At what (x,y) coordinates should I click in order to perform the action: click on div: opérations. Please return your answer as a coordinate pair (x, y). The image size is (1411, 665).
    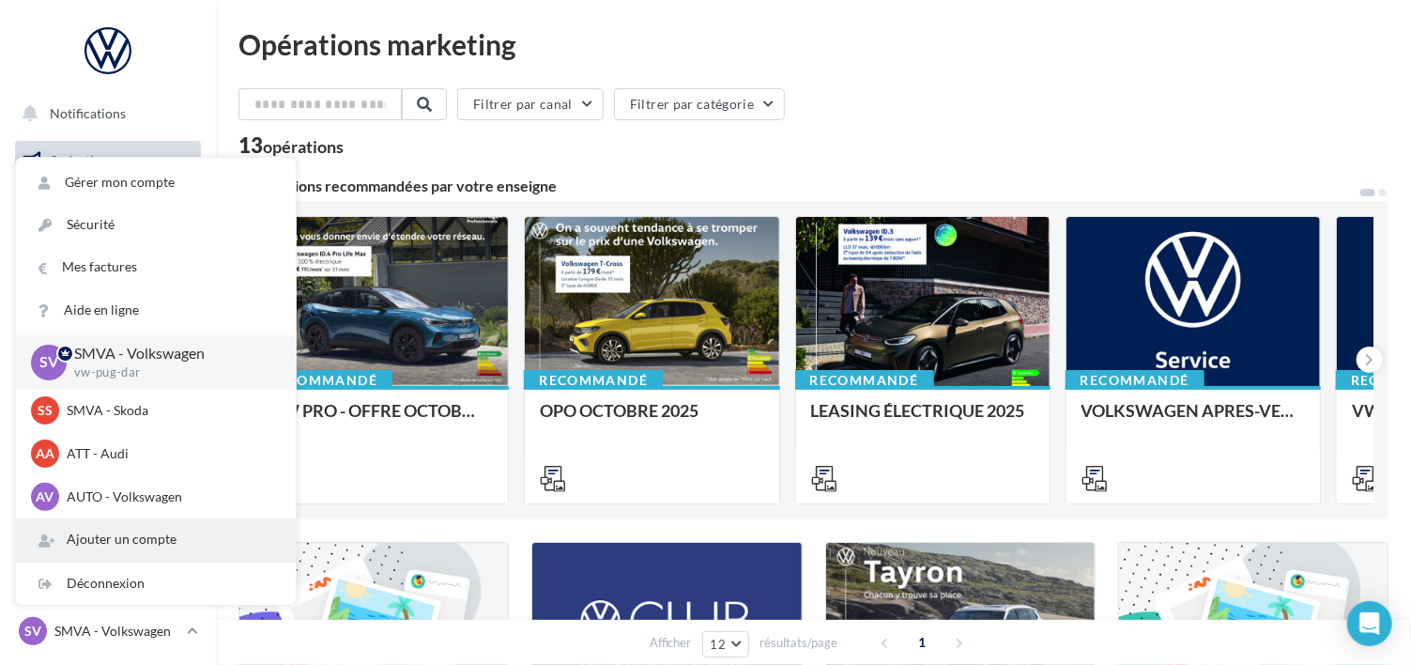
    Looking at the image, I should click on (303, 146).